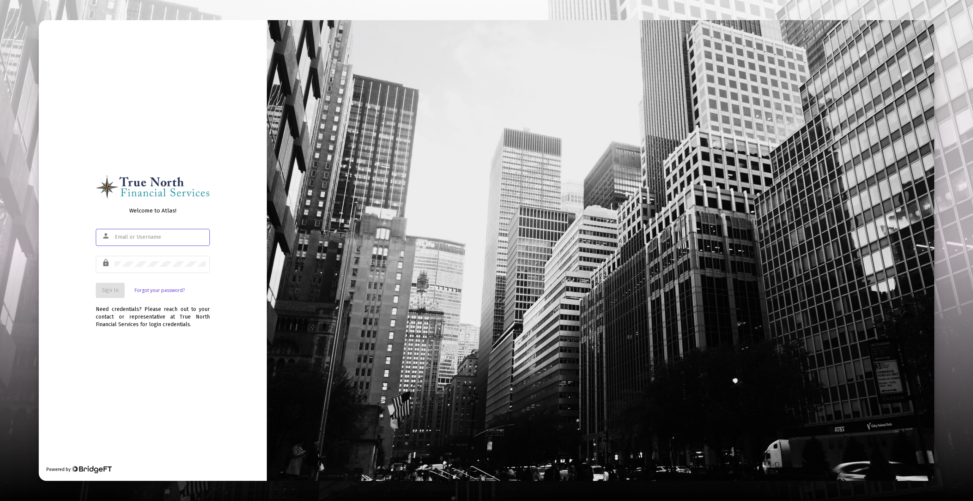 This screenshot has height=501, width=973. I want to click on img: Bridge Financial Technology Logo, so click(91, 470).